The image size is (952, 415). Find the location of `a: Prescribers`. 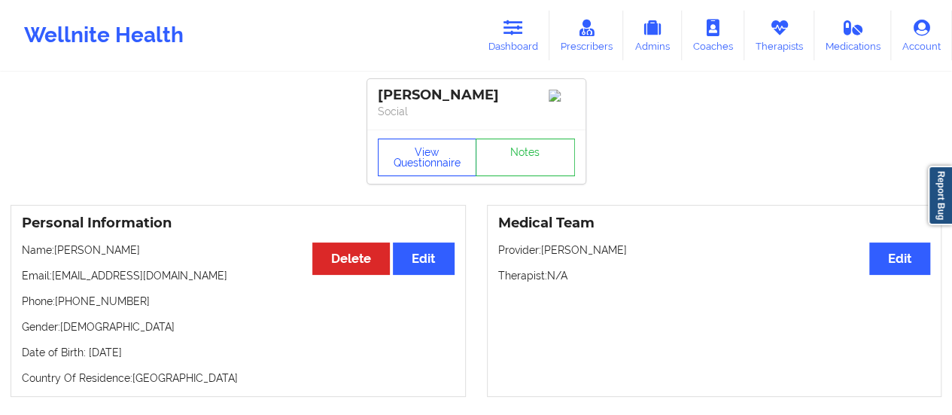

a: Prescribers is located at coordinates (586, 35).